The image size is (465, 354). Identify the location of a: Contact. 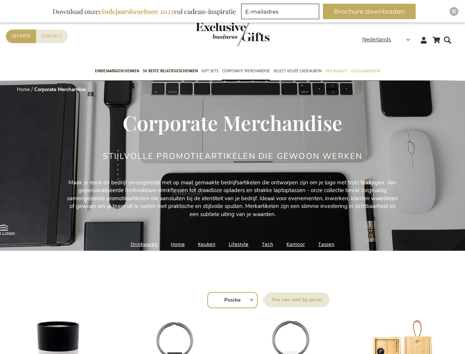
(52, 36).